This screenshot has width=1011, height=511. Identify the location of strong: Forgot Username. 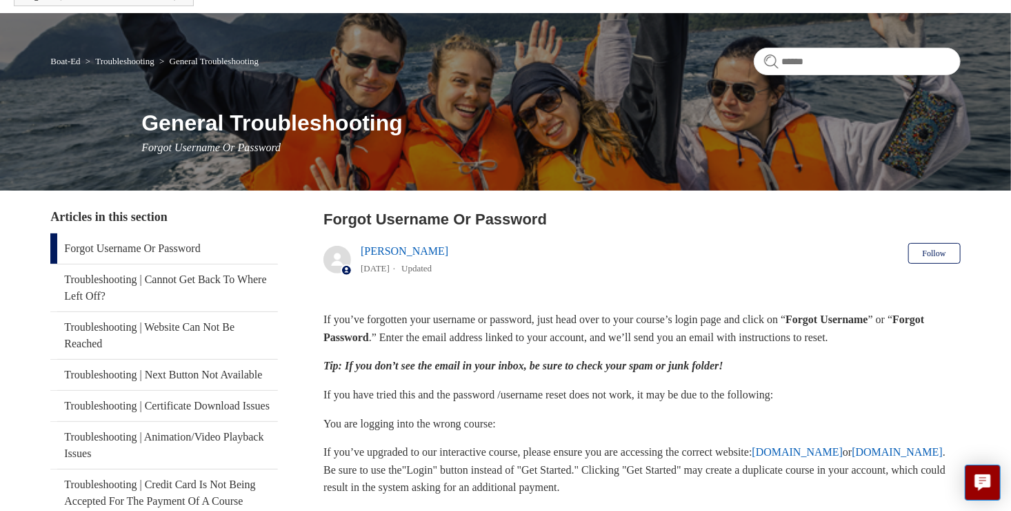
(827, 319).